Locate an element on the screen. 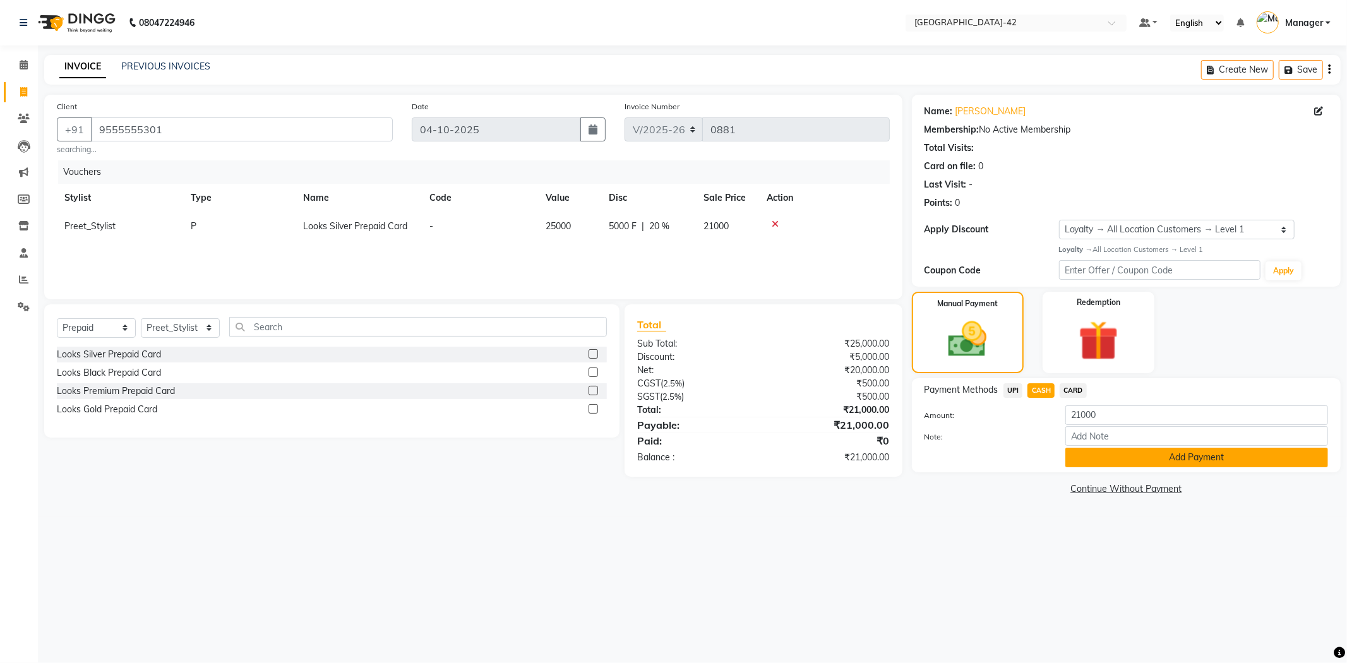  div: No Active Membership is located at coordinates (1126, 129).